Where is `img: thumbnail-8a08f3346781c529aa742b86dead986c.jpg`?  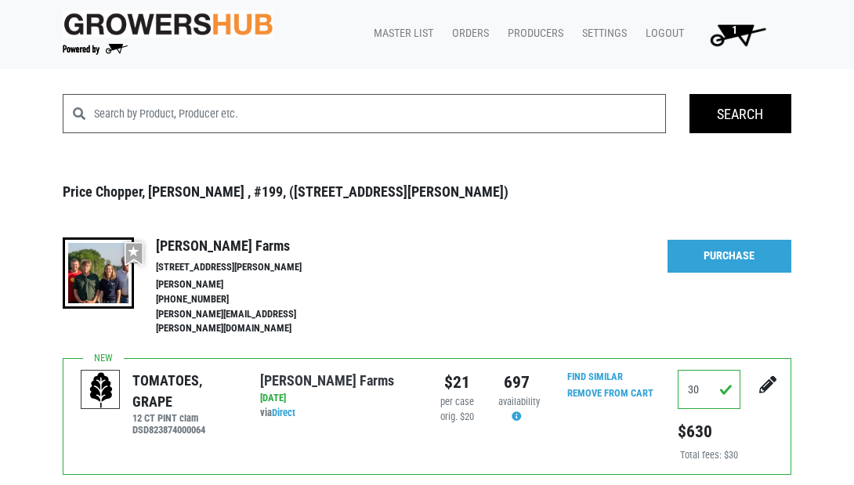 img: thumbnail-8a08f3346781c529aa742b86dead986c.jpg is located at coordinates (98, 273).